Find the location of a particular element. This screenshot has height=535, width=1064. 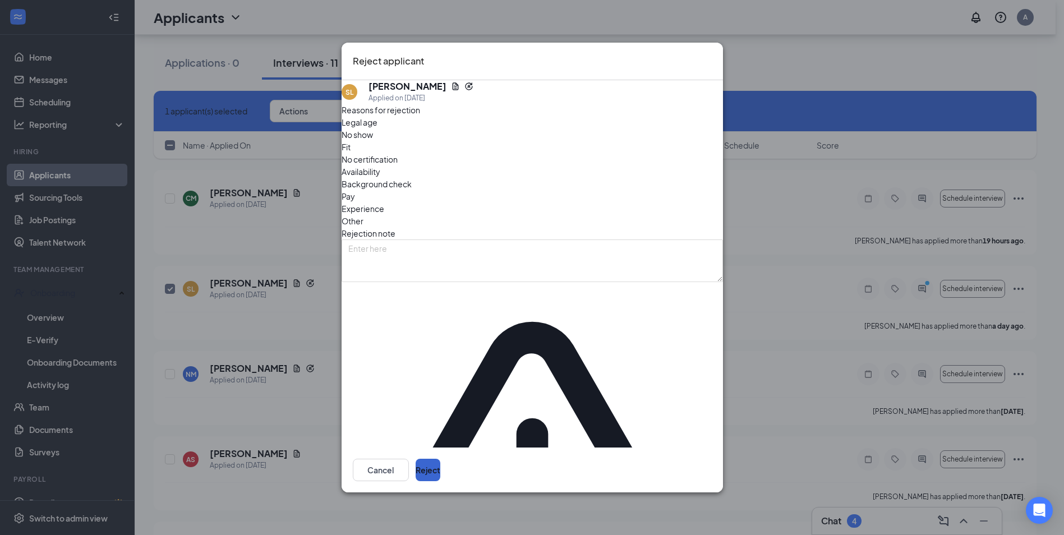

span: Other is located at coordinates (352, 221).